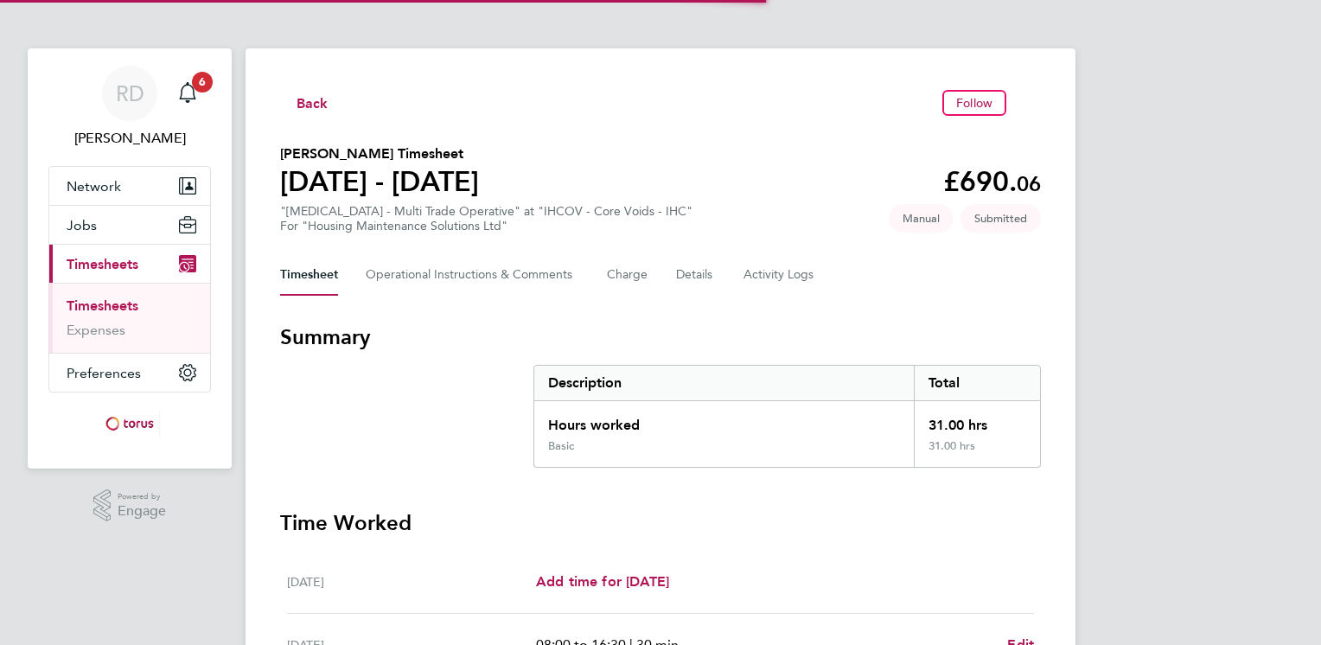 This screenshot has height=645, width=1321. What do you see at coordinates (142, 496) in the screenshot?
I see `span: Powered by` at bounding box center [142, 496].